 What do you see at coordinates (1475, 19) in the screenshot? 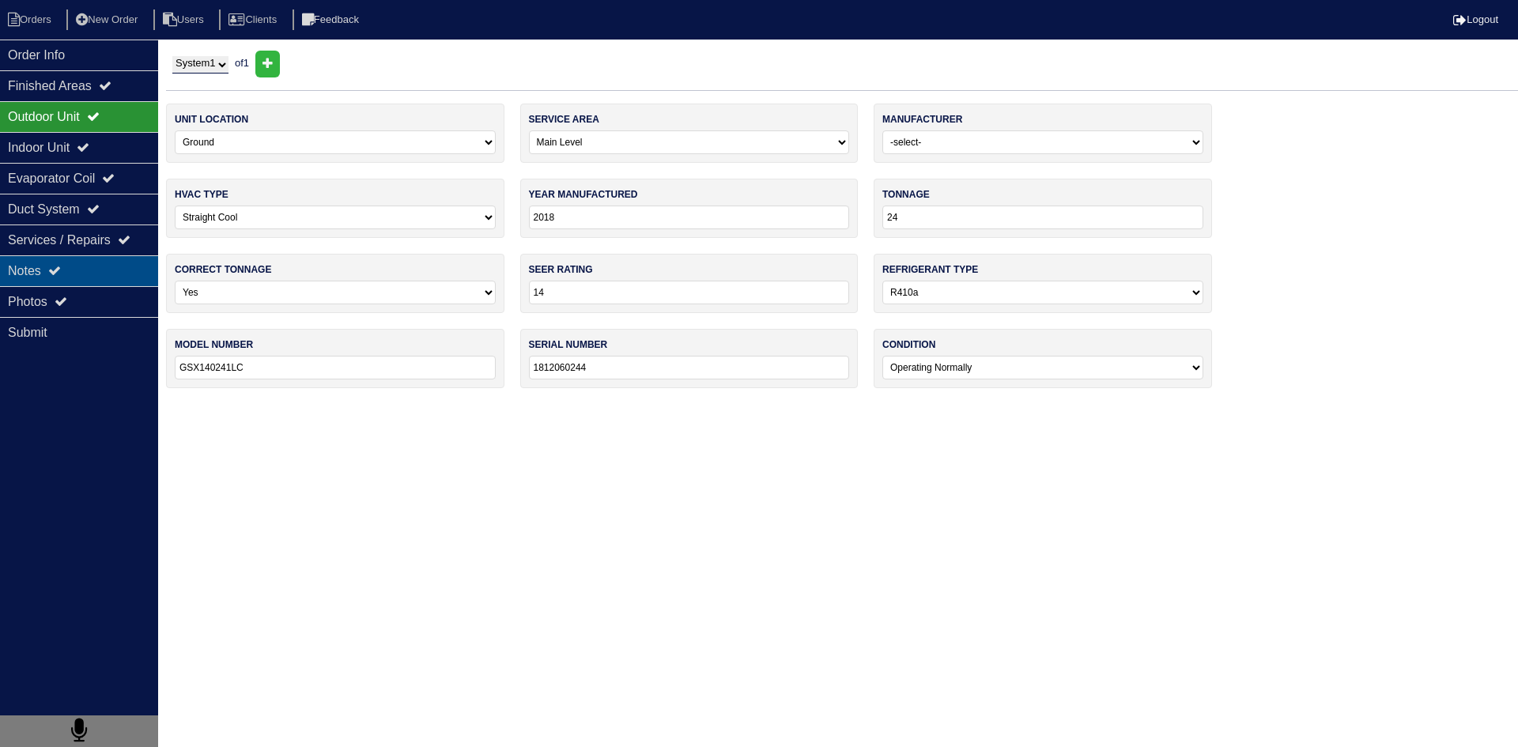
I see `a: Logout` at bounding box center [1475, 19].